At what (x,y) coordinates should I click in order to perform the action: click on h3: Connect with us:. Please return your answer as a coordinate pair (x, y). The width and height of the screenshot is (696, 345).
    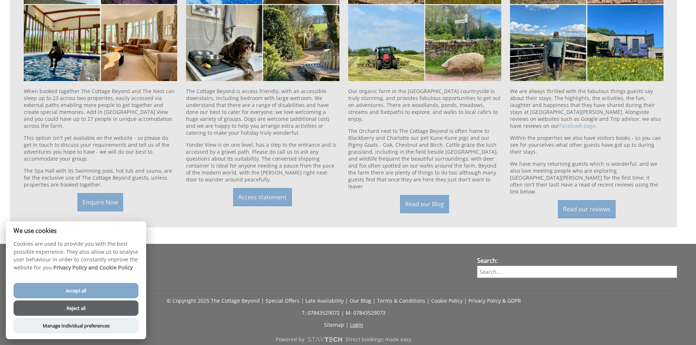
    Looking at the image, I should click on (237, 264).